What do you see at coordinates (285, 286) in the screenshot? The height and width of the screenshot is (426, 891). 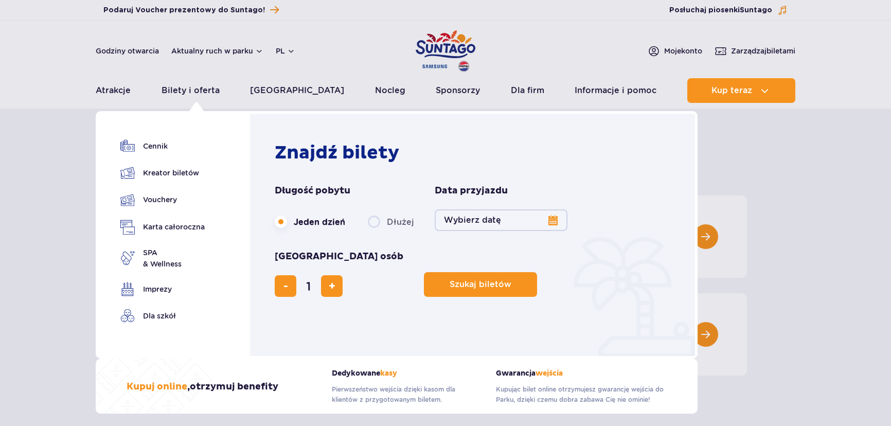 I see `button: usuń bilet` at bounding box center [285, 286].